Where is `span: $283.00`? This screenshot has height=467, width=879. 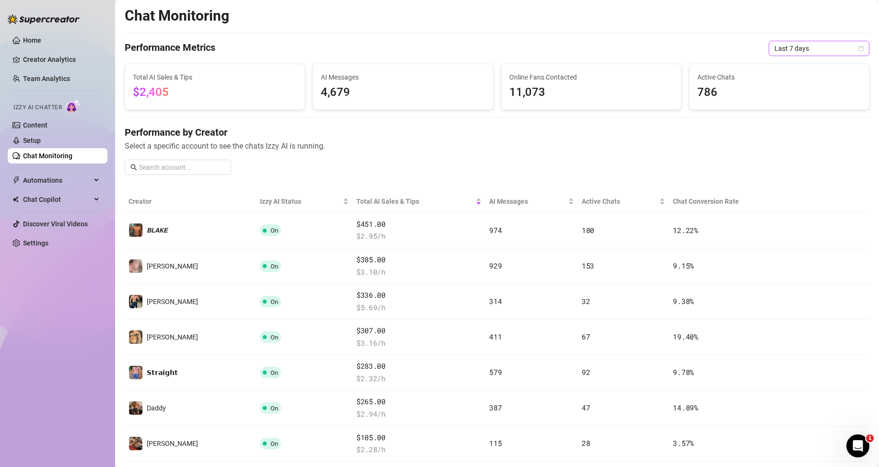
span: $283.00 is located at coordinates (419, 366).